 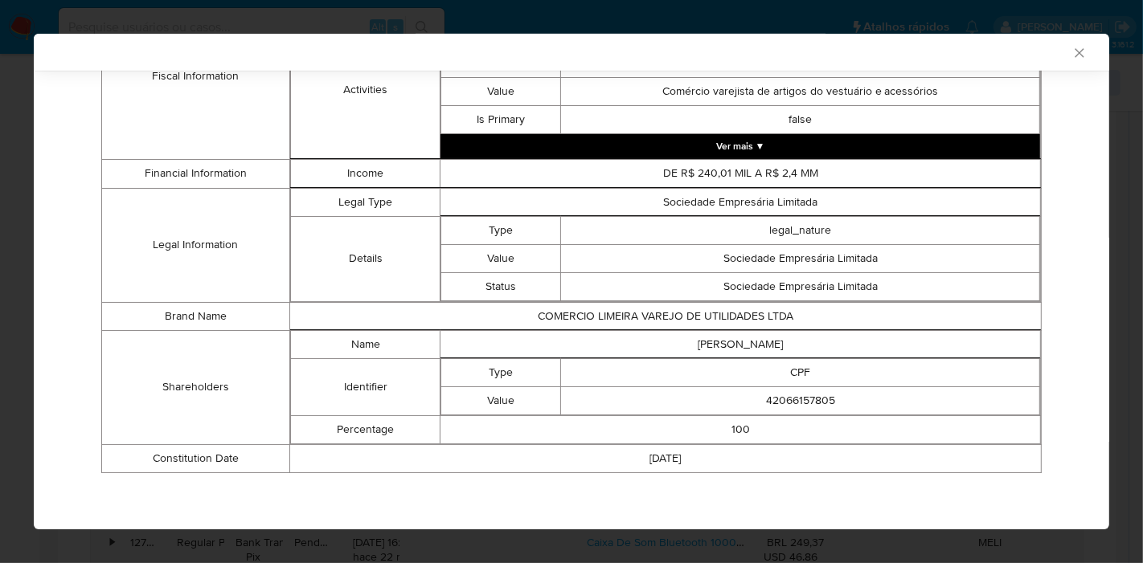 I want to click on td: Brand Name, so click(x=196, y=316).